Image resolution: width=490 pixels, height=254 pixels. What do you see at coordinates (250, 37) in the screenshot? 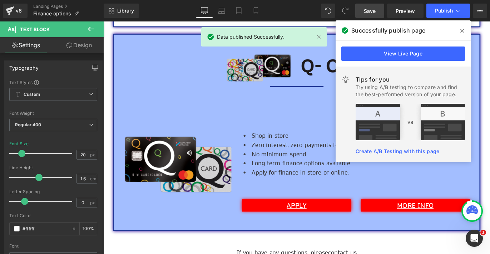
I see `span: Data published Successfully.` at bounding box center [250, 37].